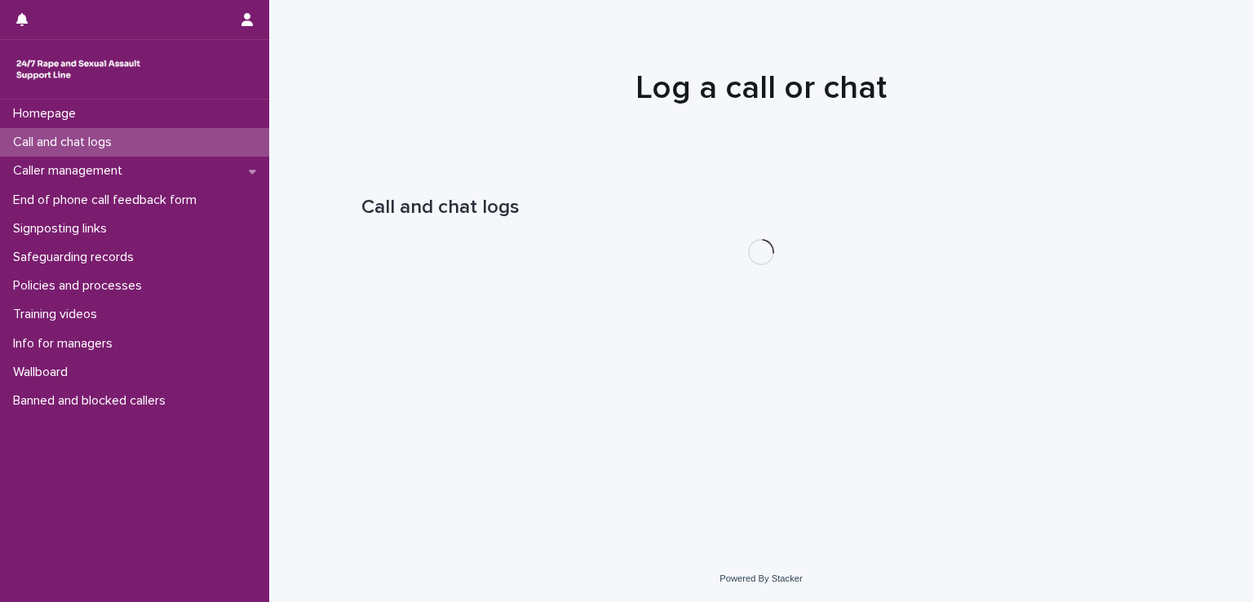 The width and height of the screenshot is (1253, 602). What do you see at coordinates (78, 69) in the screenshot?
I see `img: rhQMoQhaT3yELyF149Cw` at bounding box center [78, 69].